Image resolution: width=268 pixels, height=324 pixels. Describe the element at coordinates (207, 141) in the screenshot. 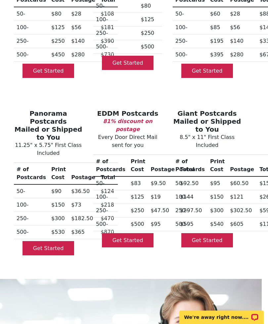

I see `p: 8.5" x 11" First Class Included` at that location.